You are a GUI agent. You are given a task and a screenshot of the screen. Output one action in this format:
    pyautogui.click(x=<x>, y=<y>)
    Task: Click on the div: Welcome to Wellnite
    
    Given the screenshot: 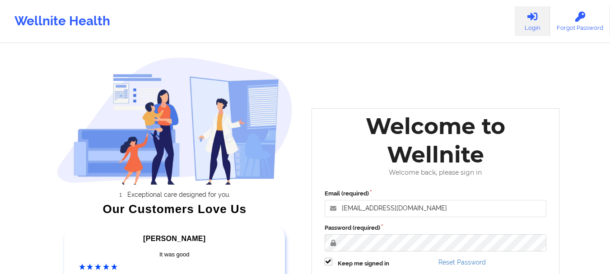 What is the action you would take?
    pyautogui.click(x=436, y=141)
    